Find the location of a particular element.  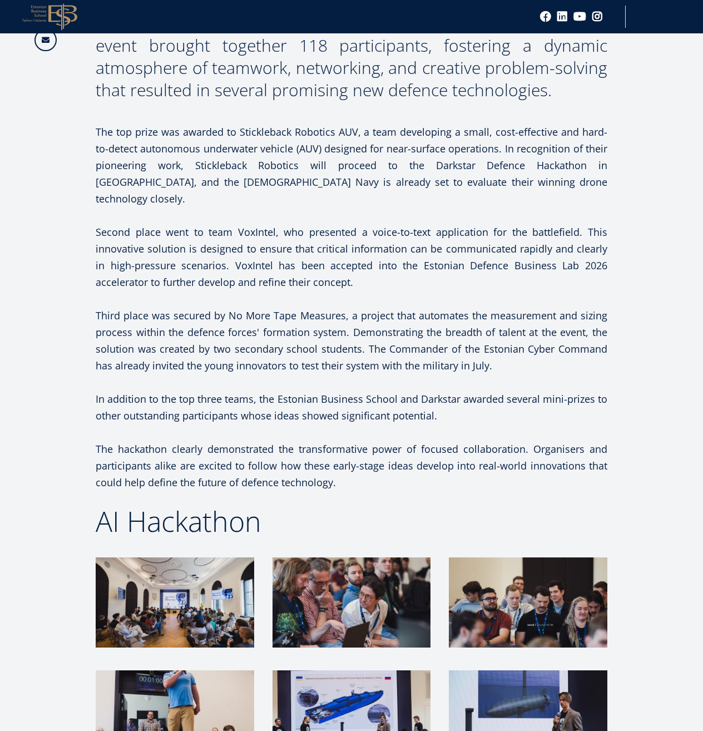

p: The hackathon clearly demonstrated the transformative power of focused collaboration. Organisers ... is located at coordinates (351, 474).